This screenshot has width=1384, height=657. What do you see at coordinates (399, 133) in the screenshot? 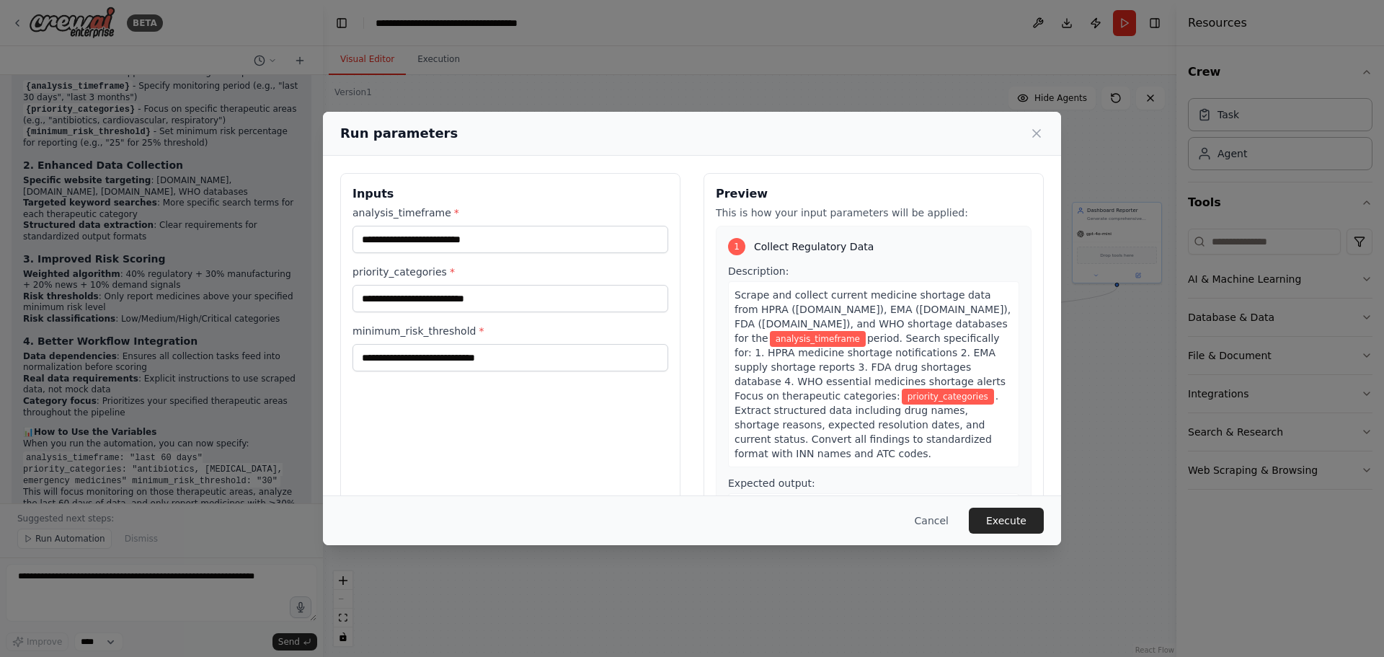
I see `h2: Run parameters` at bounding box center [399, 133].